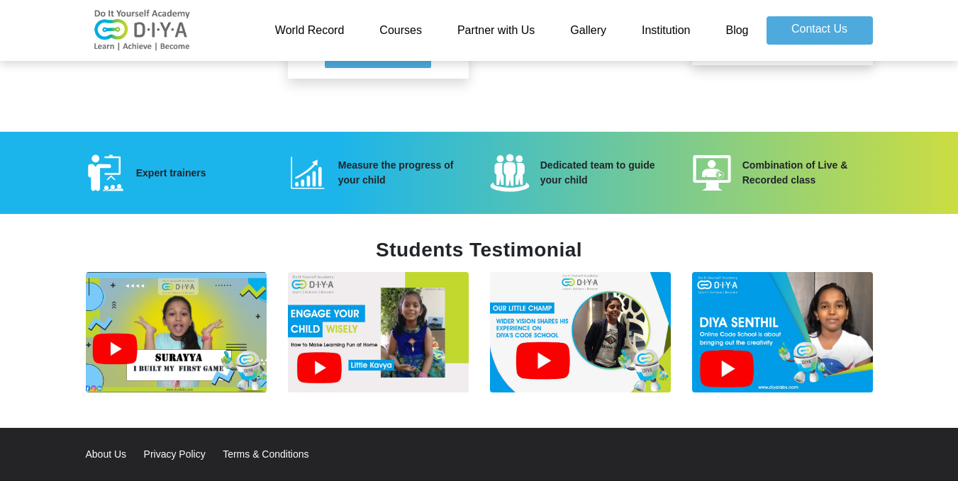 Image resolution: width=958 pixels, height=481 pixels. What do you see at coordinates (308, 173) in the screenshot?
I see `img: 2.svg` at bounding box center [308, 173].